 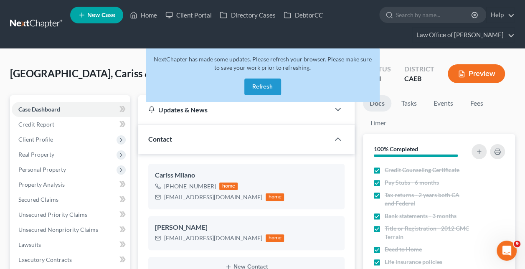 What do you see at coordinates (403, 249) in the screenshot?
I see `span: Deed to Home` at bounding box center [403, 249].